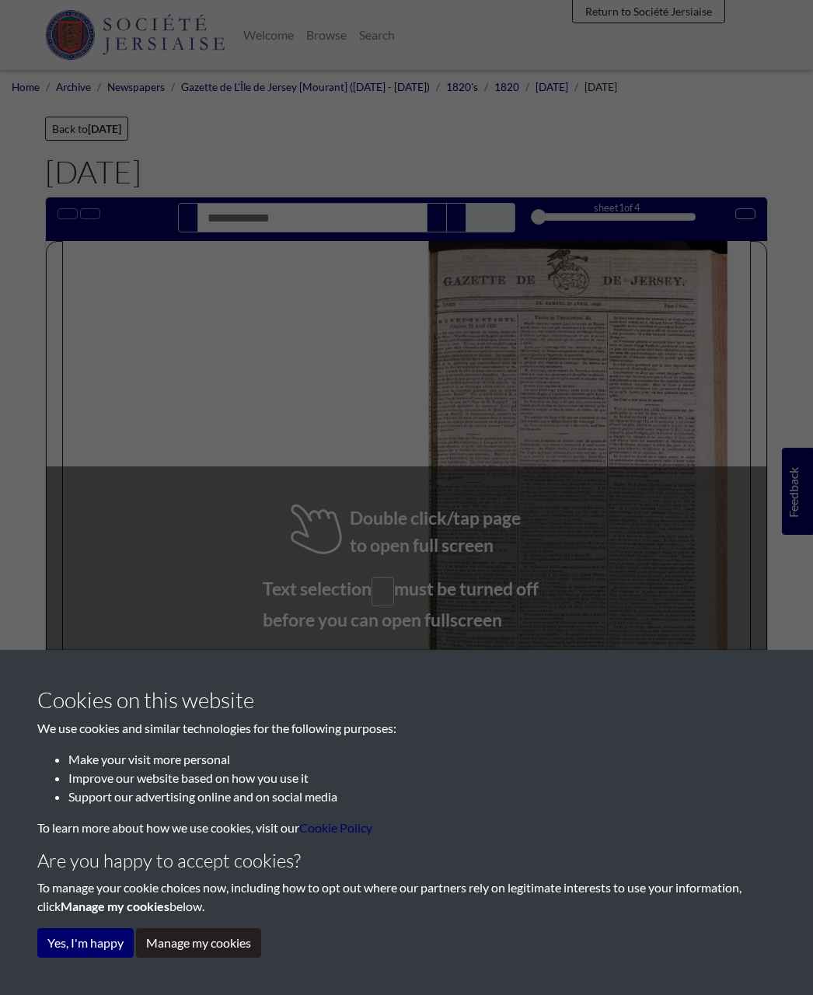 This screenshot has height=995, width=813. I want to click on h3: Cookies on this website, so click(407, 700).